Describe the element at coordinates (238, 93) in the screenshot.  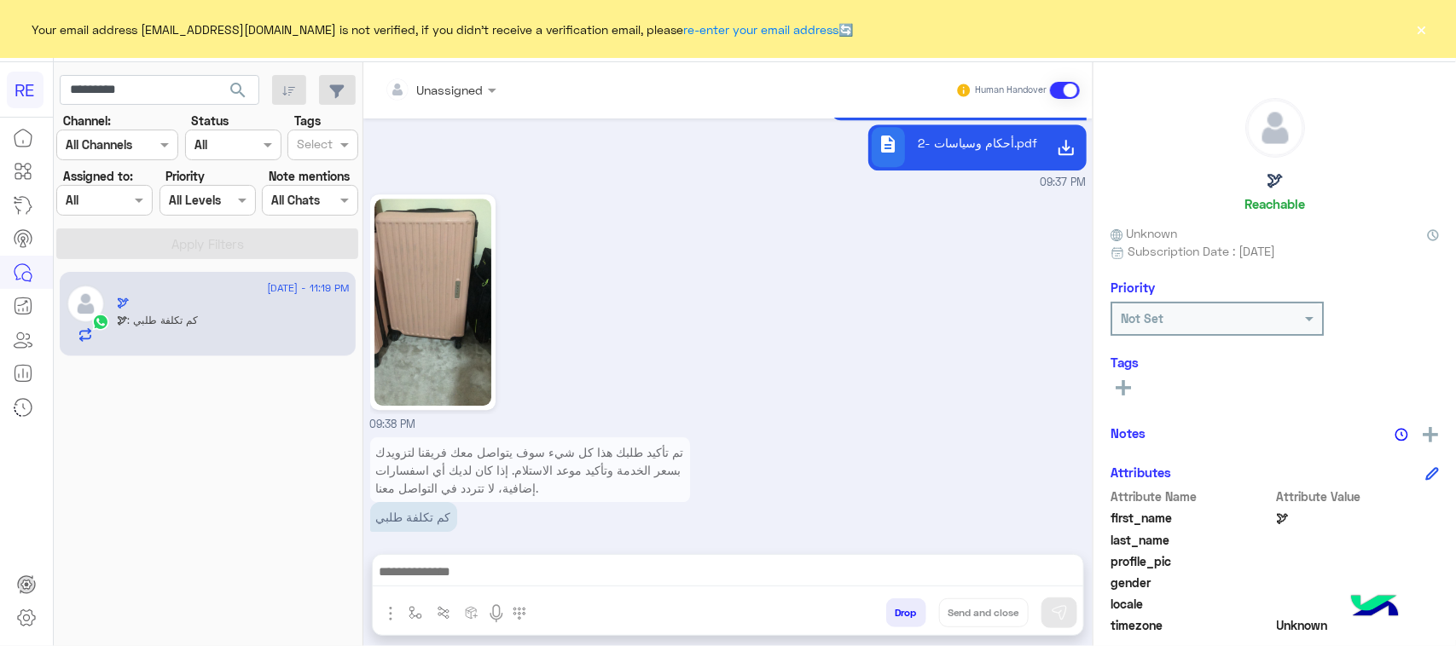
I see `button: search` at that location.